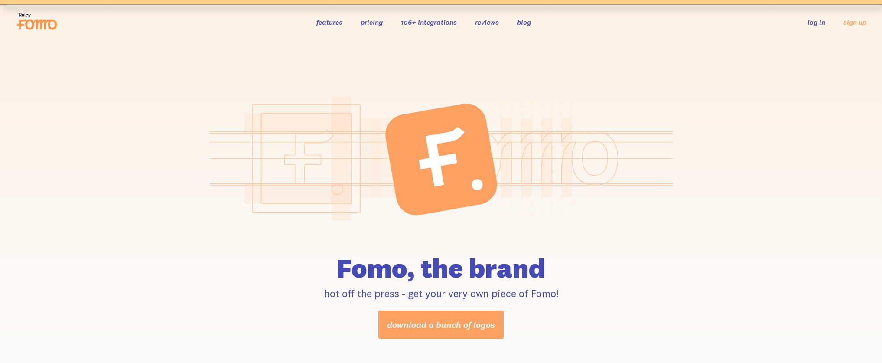 This screenshot has height=363, width=882. What do you see at coordinates (441, 268) in the screenshot?
I see `h1: Fomo, the brand` at bounding box center [441, 268].